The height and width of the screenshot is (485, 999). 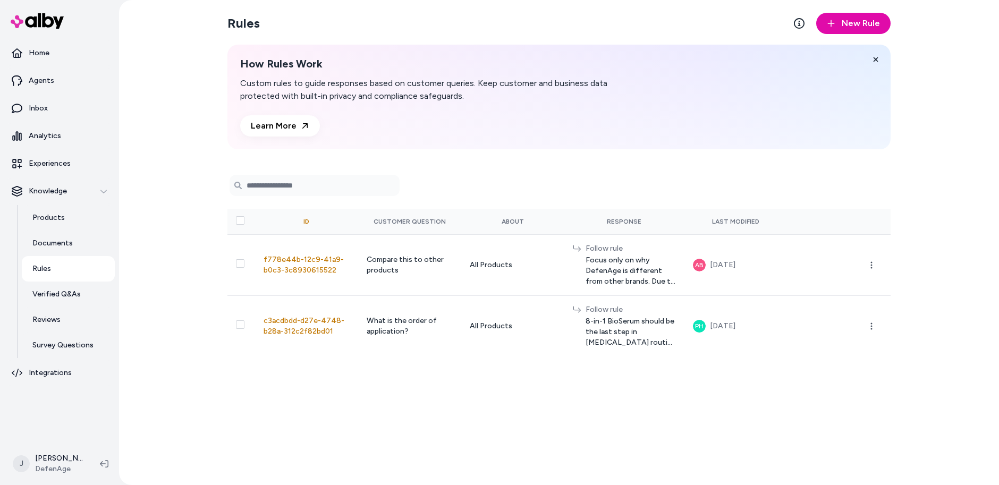 I want to click on a: Experiences, so click(x=60, y=164).